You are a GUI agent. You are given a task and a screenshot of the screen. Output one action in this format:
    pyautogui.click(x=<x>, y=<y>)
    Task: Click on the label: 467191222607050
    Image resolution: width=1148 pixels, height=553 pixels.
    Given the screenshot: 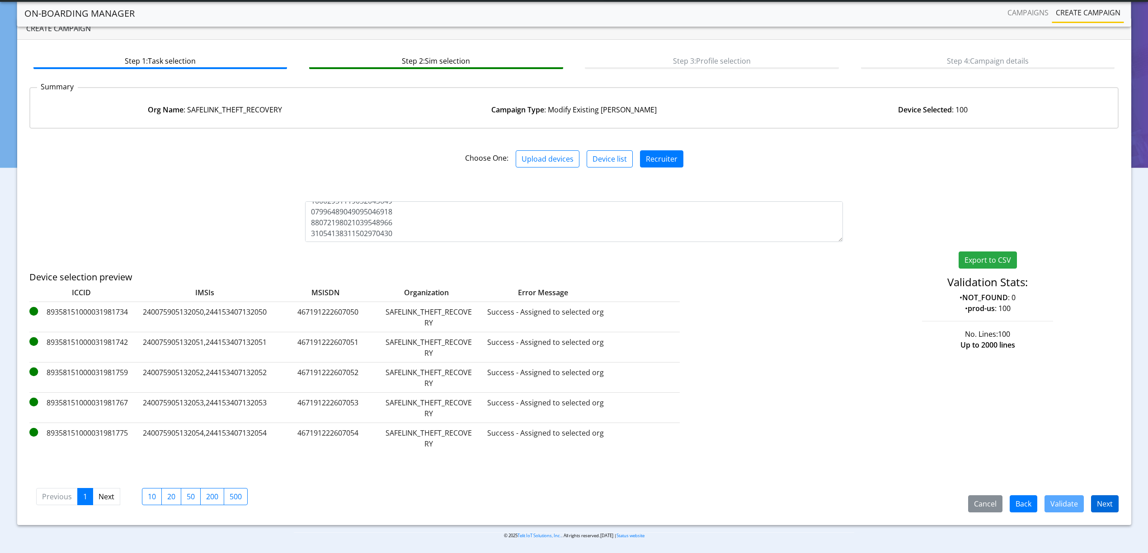 What is the action you would take?
    pyautogui.click(x=328, y=318)
    